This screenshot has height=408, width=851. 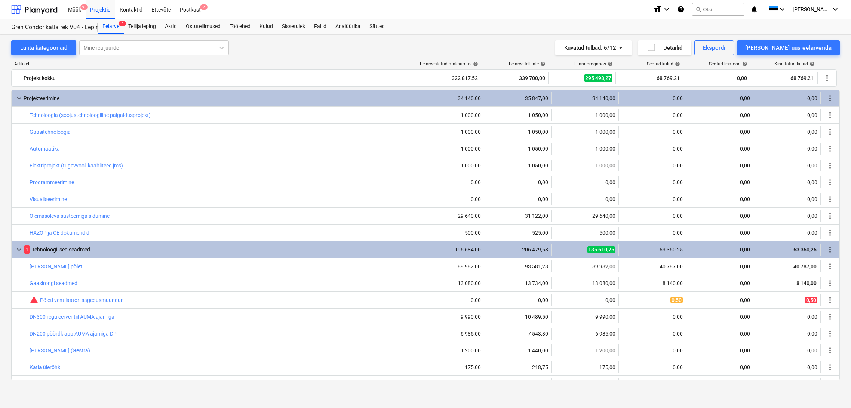 I want to click on a: Programmeerimine, so click(x=52, y=182).